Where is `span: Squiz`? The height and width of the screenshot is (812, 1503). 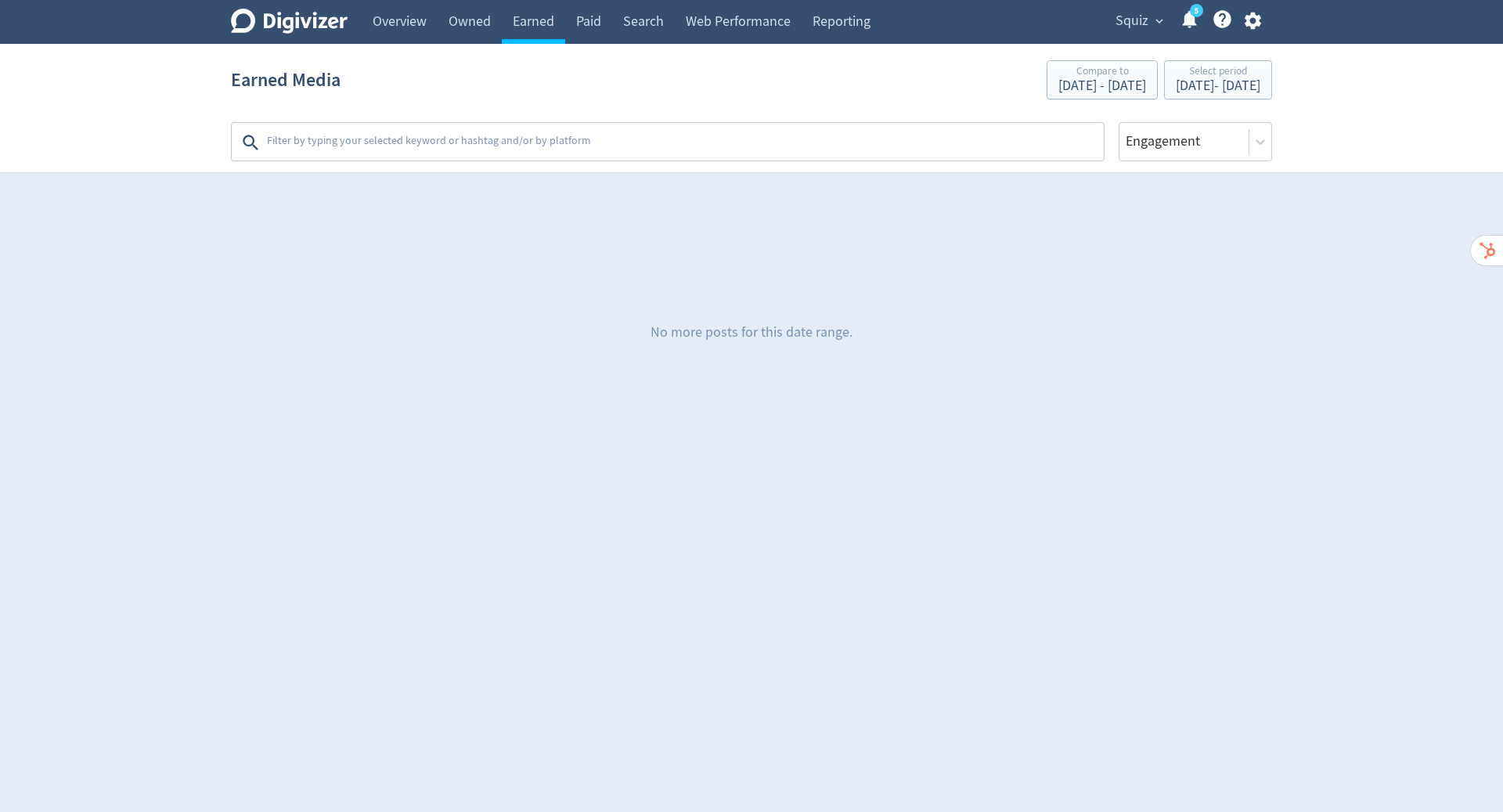 span: Squiz is located at coordinates (1132, 21).